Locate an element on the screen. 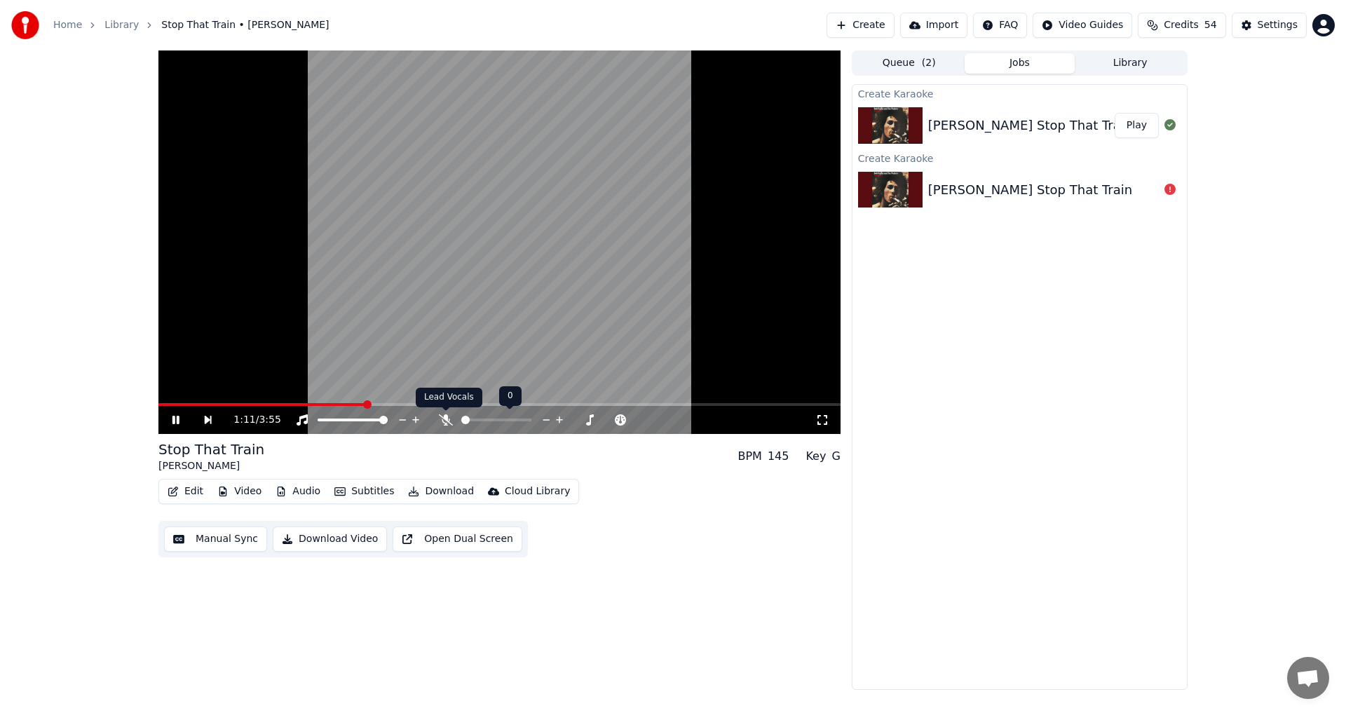  div: BPM is located at coordinates (749, 456).